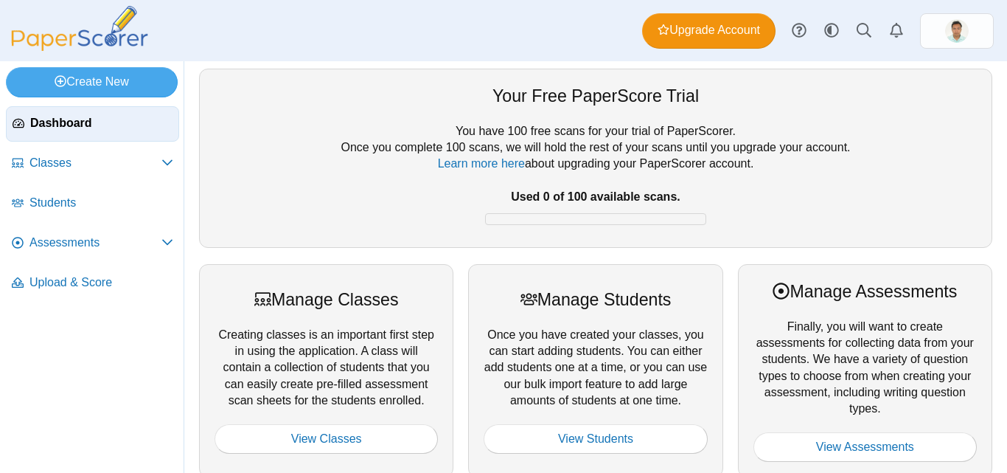  Describe the element at coordinates (865, 447) in the screenshot. I see `a: View Assessments` at that location.